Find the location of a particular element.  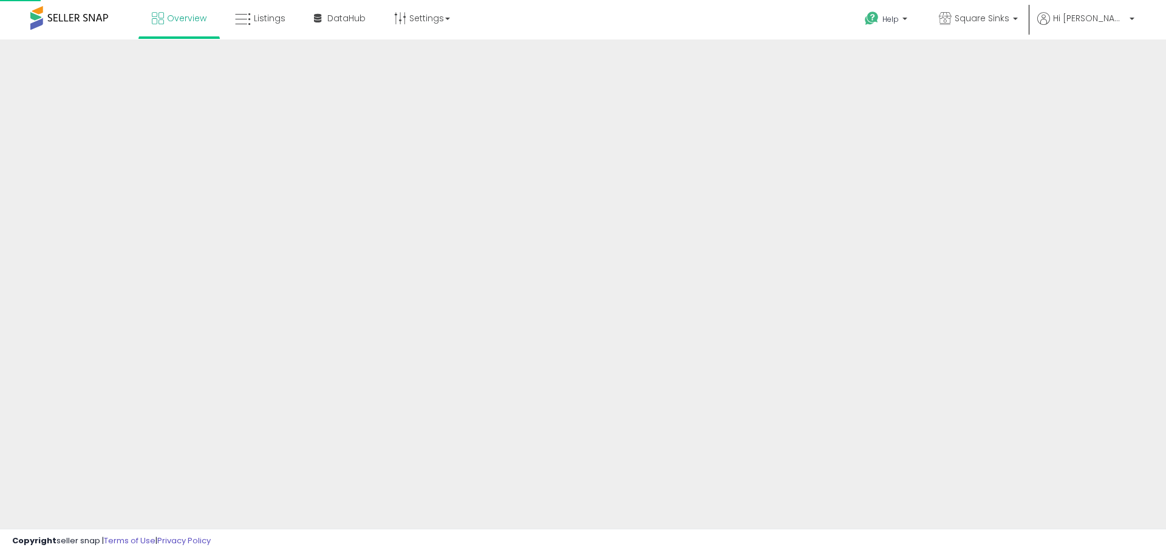

span: Square Sinks is located at coordinates (982, 18).